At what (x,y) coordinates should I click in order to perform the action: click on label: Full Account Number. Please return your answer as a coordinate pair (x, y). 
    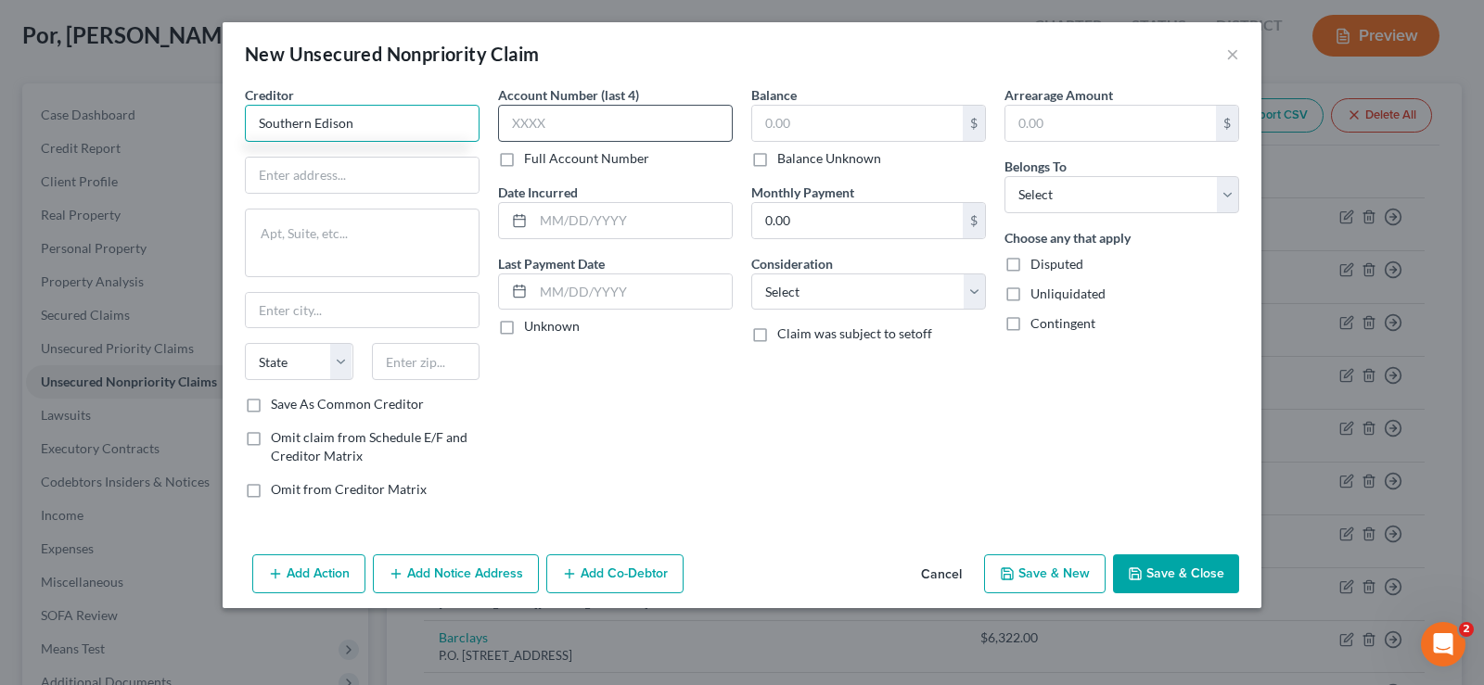
    Looking at the image, I should click on (586, 159).